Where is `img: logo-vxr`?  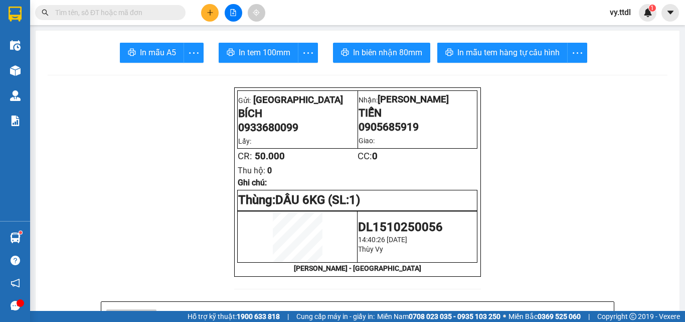
img: logo-vxr is located at coordinates (15, 14).